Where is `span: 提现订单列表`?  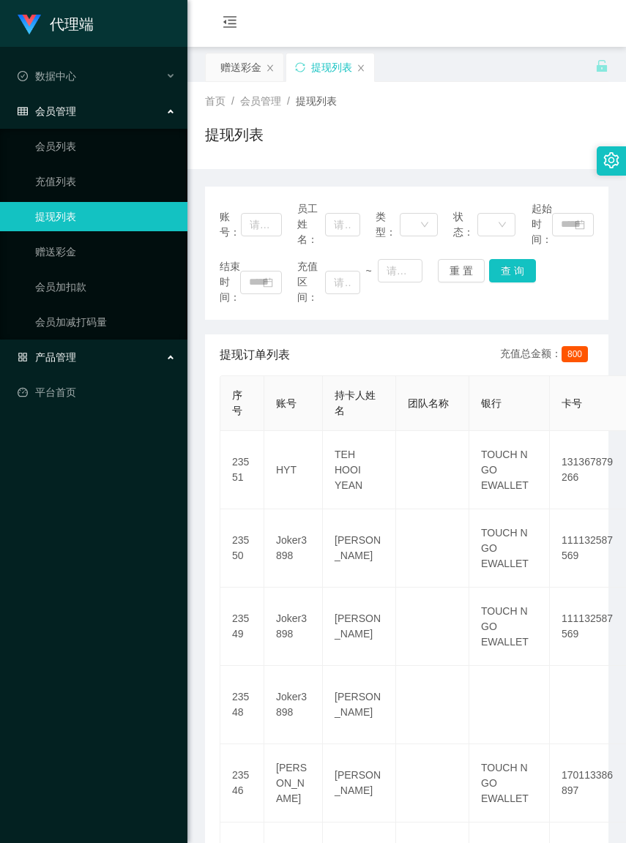 span: 提现订单列表 is located at coordinates (255, 355).